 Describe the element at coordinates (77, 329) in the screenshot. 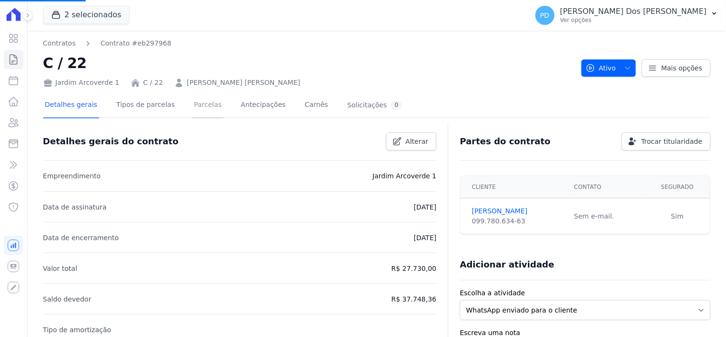

I see `p: Tipo de amortização` at that location.